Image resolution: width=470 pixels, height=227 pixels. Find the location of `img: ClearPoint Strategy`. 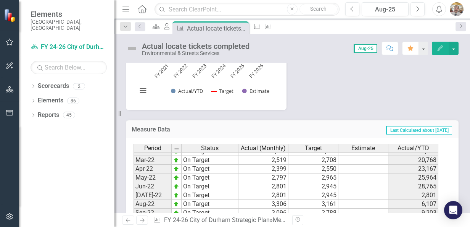

img: ClearPoint Strategy is located at coordinates (10, 15).